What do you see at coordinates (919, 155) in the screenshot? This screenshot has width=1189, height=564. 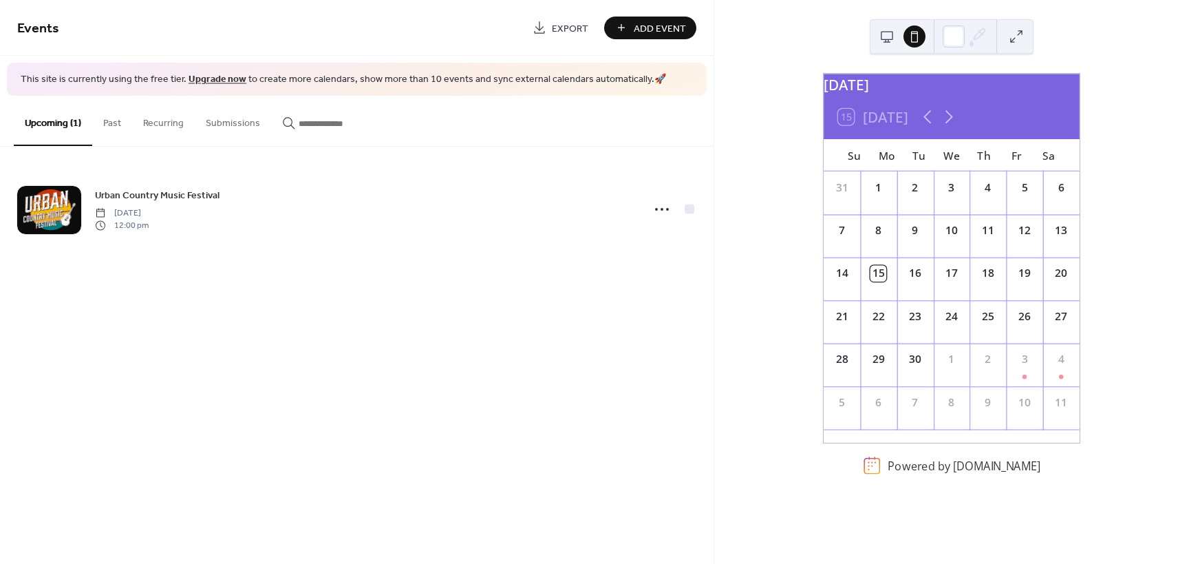 I see `div: Tu` at bounding box center [919, 155].